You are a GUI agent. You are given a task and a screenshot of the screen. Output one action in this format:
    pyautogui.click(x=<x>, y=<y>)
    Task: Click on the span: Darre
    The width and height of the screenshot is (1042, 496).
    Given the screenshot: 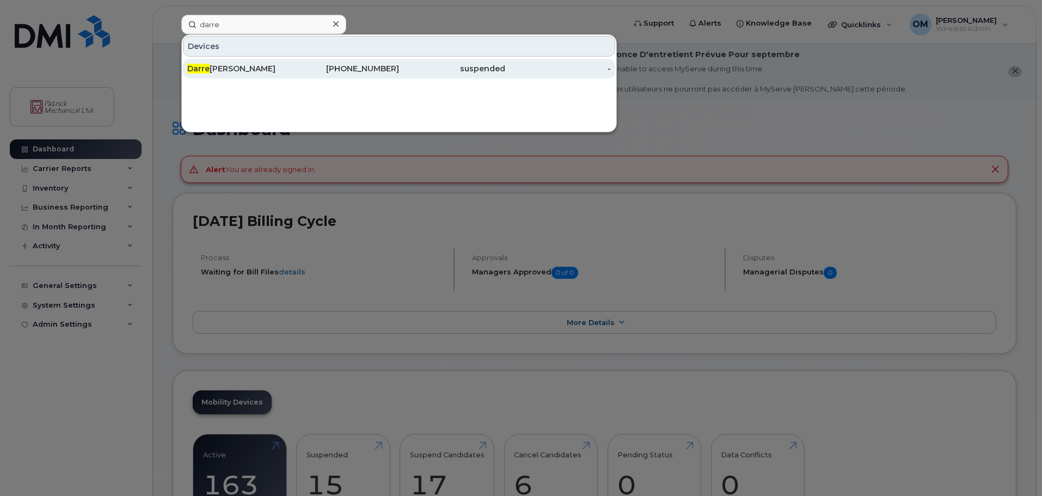 What is the action you would take?
    pyautogui.click(x=198, y=69)
    